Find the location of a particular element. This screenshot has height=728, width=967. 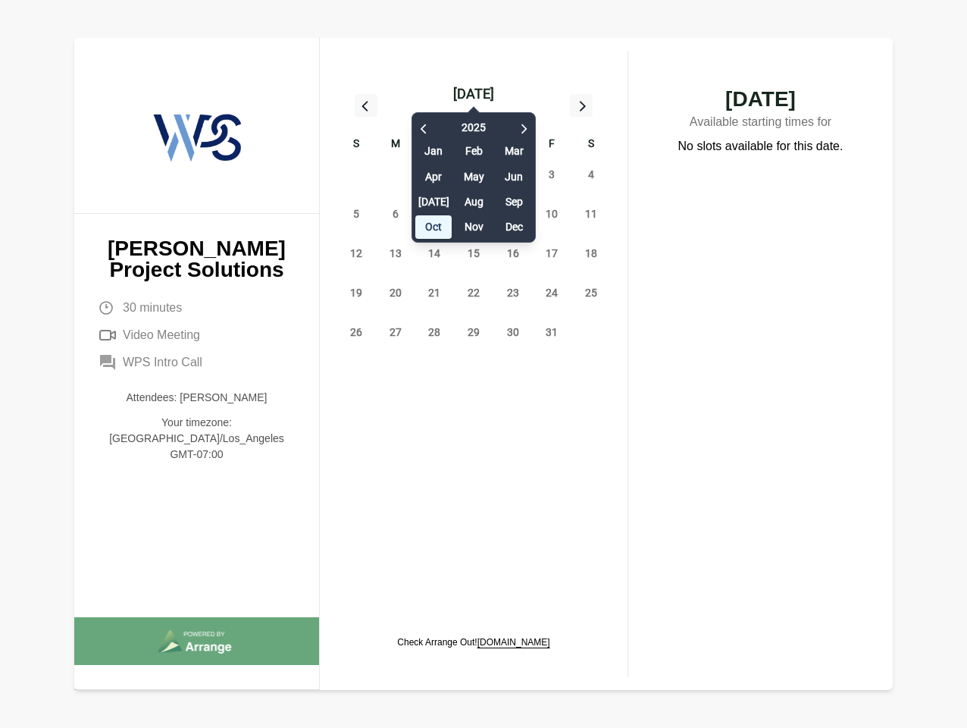

span: Thursday, October 30, 2025 is located at coordinates (513, 332).